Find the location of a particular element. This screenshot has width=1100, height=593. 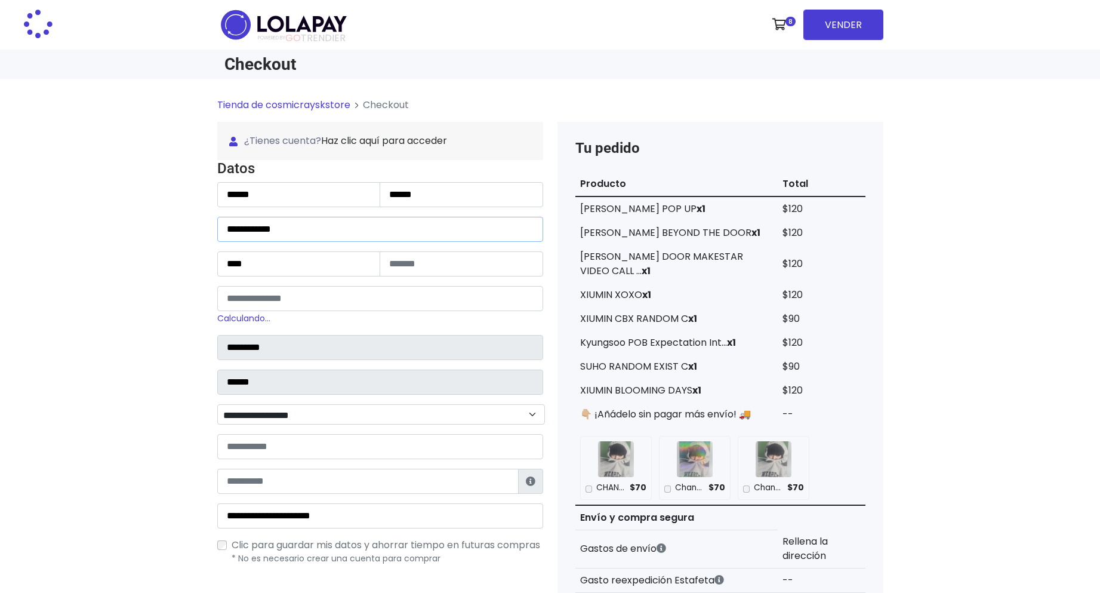

th: Total is located at coordinates (822, 184).